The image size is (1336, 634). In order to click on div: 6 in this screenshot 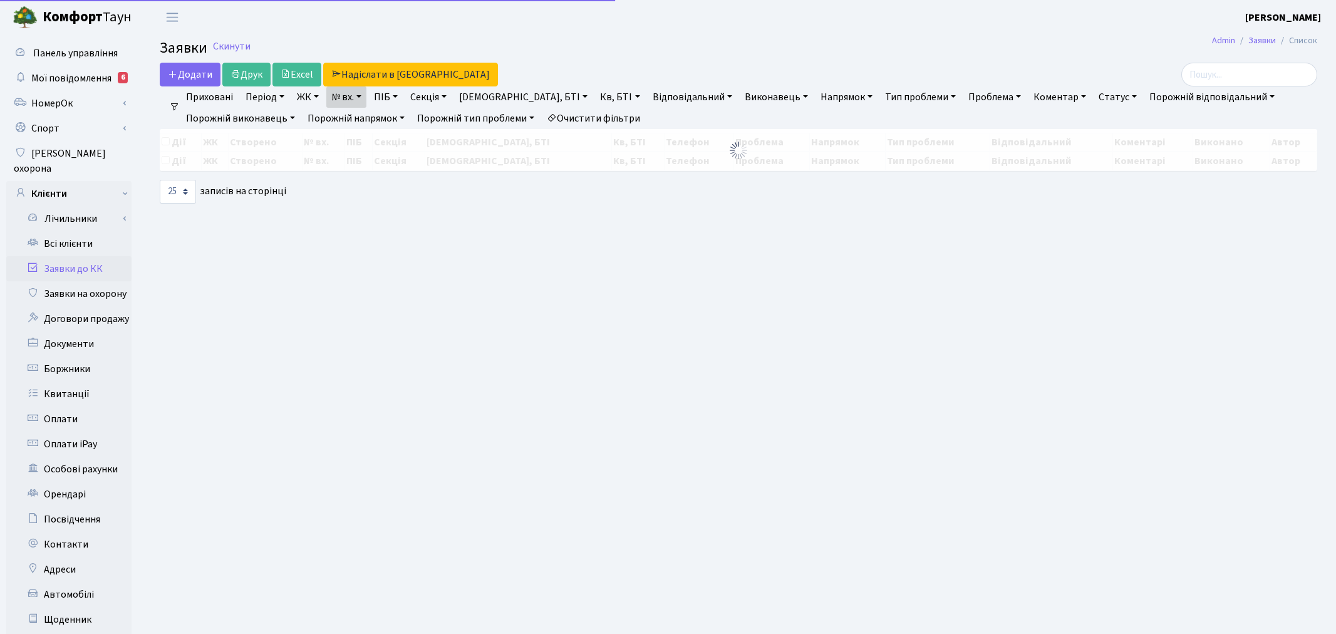, I will do `click(123, 78)`.